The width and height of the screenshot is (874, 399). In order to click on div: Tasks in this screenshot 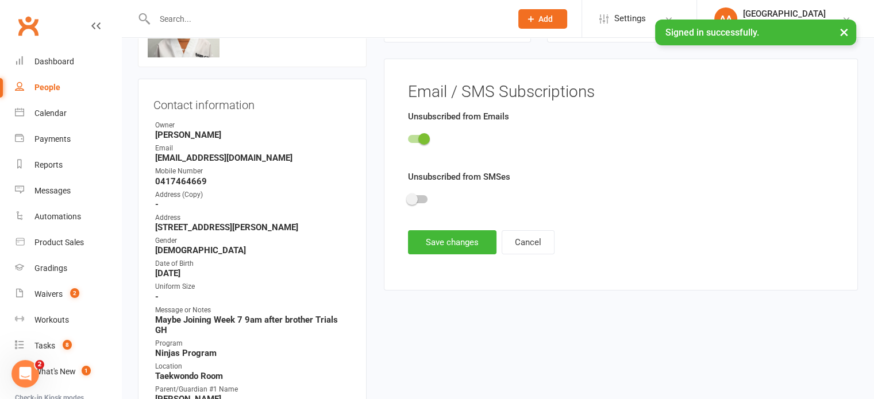, I will do `click(45, 346)`.